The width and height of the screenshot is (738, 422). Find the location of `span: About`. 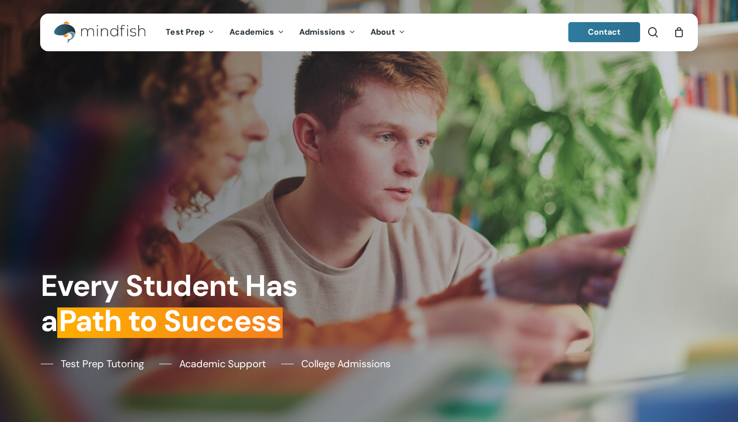

span: About is located at coordinates (382, 32).